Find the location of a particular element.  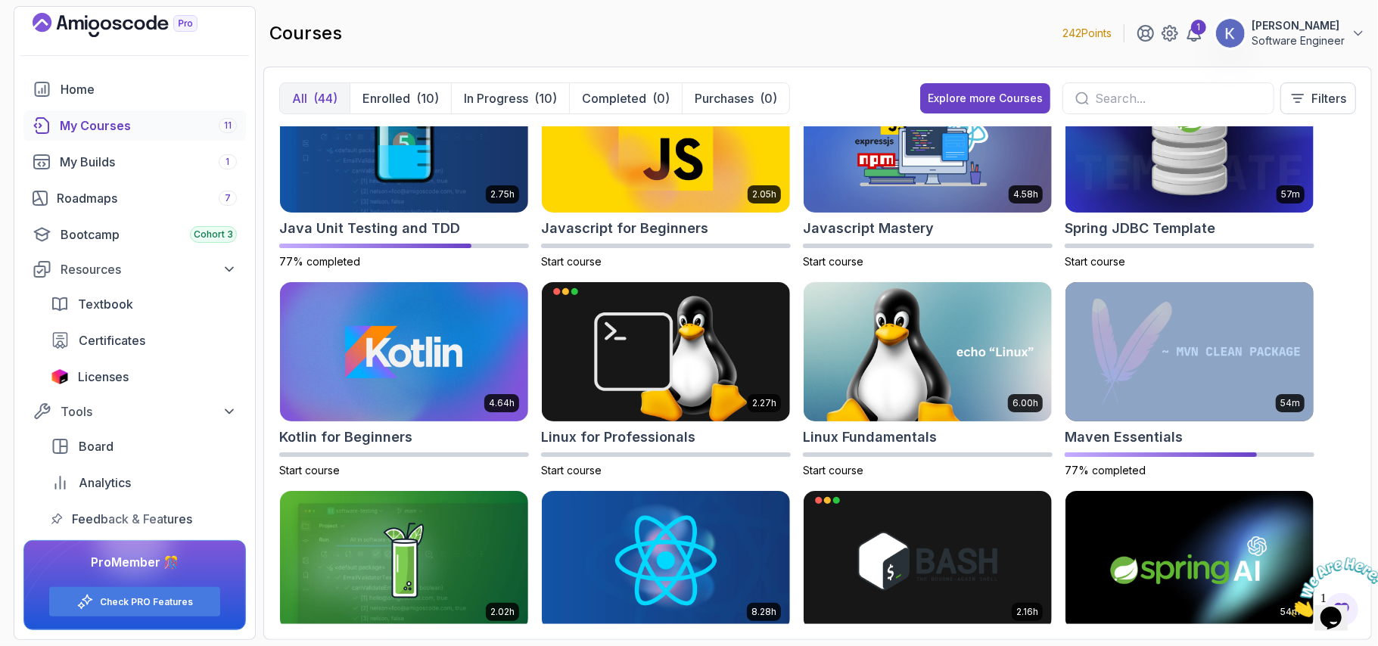

a: Landing page is located at coordinates (132, 25).